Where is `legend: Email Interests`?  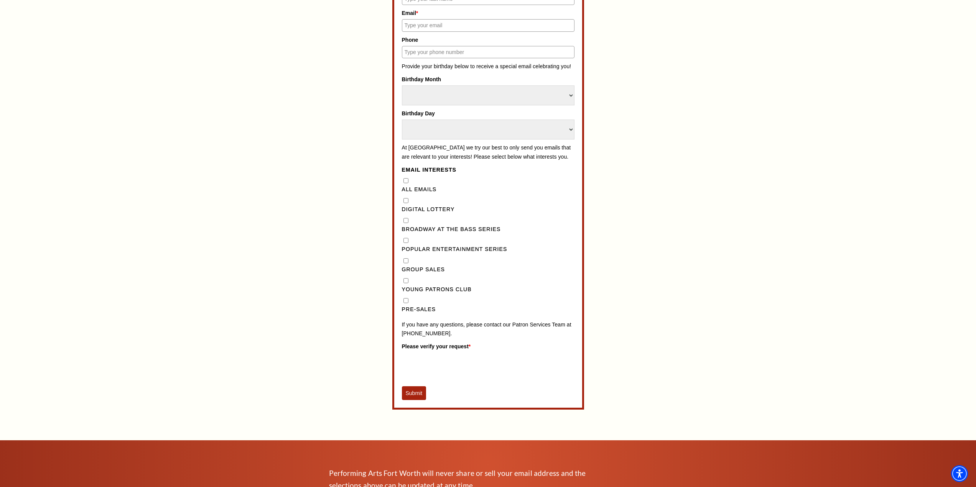 legend: Email Interests is located at coordinates (488, 170).